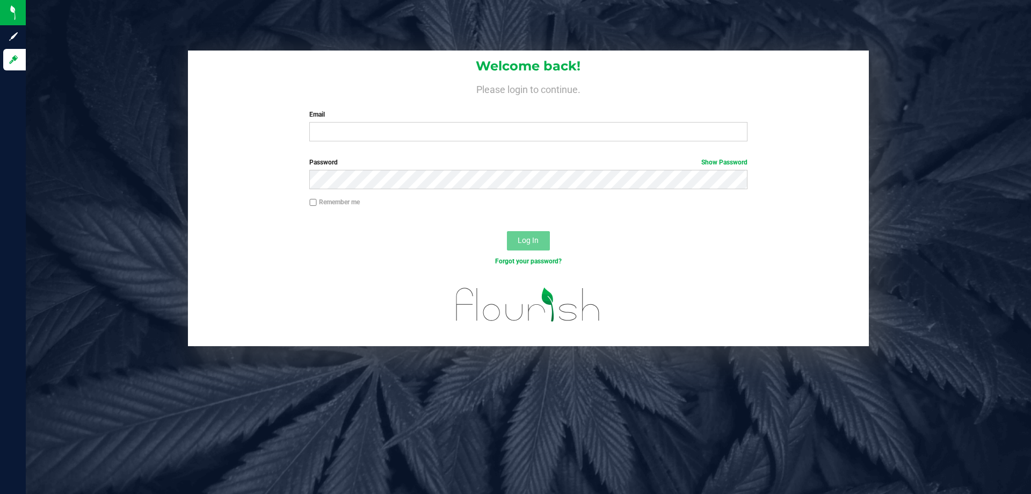 This screenshot has width=1031, height=494. What do you see at coordinates (313, 202) in the screenshot?
I see `input: Remember me` at bounding box center [313, 202].